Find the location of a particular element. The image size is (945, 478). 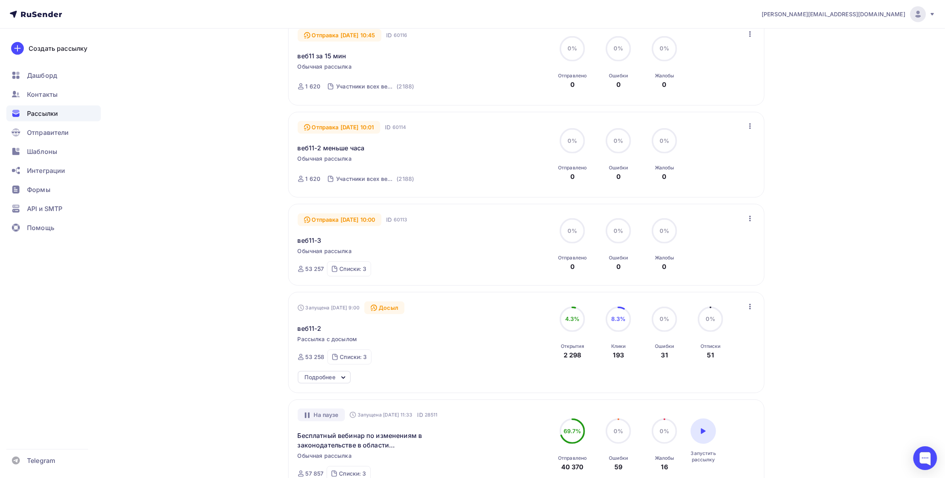

div: Создать рассылку is located at coordinates (58, 48).